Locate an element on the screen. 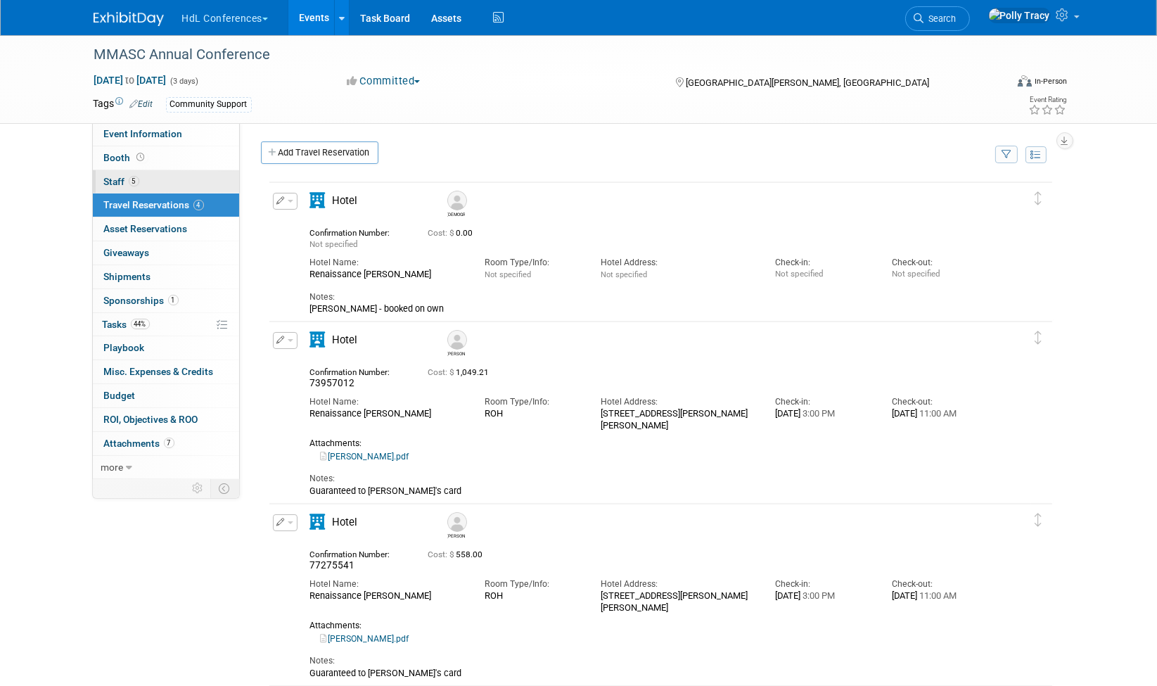  img: Jared Devos is located at coordinates (457, 340).